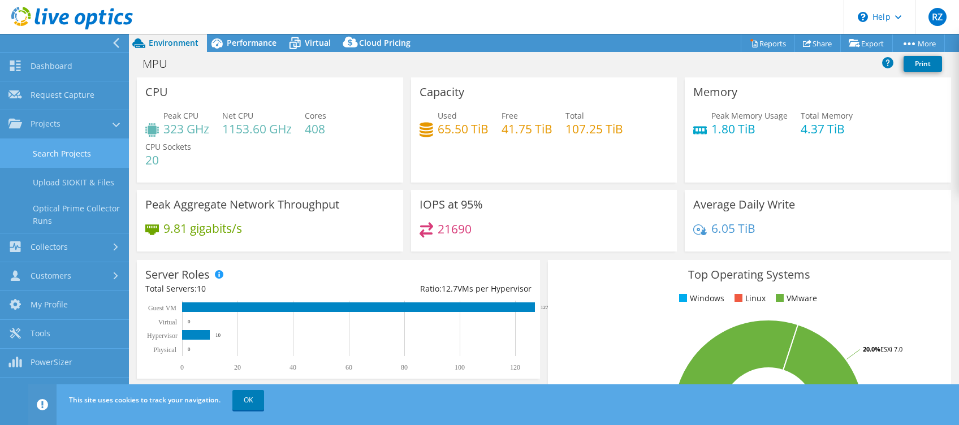 Image resolution: width=959 pixels, height=425 pixels. What do you see at coordinates (177, 275) in the screenshot?
I see `h3: Server Roles` at bounding box center [177, 275].